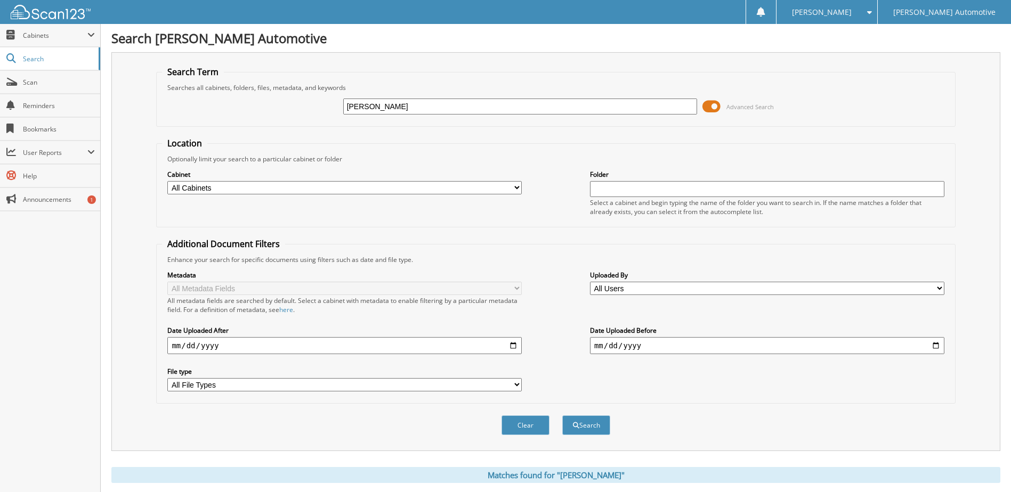 The height and width of the screenshot is (492, 1011). I want to click on div: Select a cabinet and begin typing the name of the folder you want to search in. If the name match..., so click(767, 207).